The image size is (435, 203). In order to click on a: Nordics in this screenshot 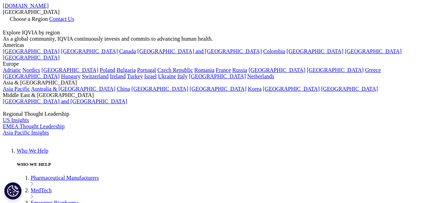, I will do `click(31, 70)`.